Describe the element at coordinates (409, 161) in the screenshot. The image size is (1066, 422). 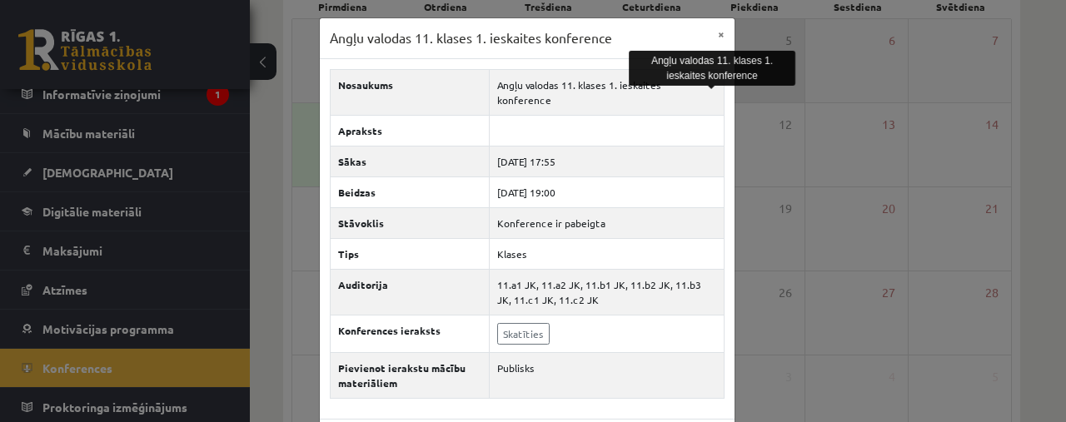
I see `th: Sākas` at that location.